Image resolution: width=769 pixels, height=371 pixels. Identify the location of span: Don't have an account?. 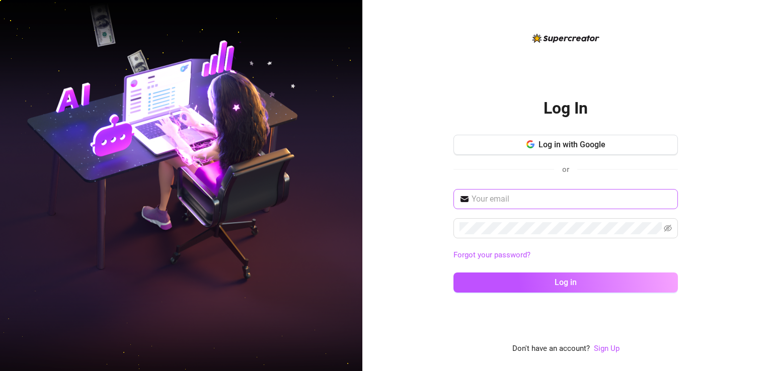
(551, 349).